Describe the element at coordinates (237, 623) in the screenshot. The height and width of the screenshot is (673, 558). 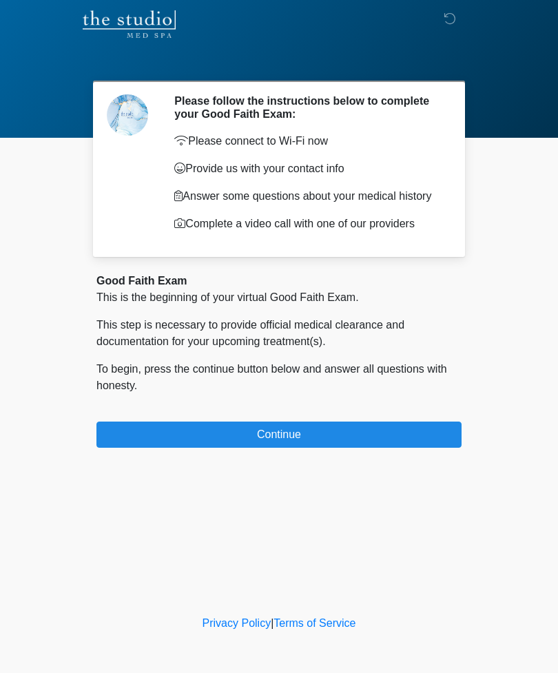
I see `a: Privacy Policy` at that location.